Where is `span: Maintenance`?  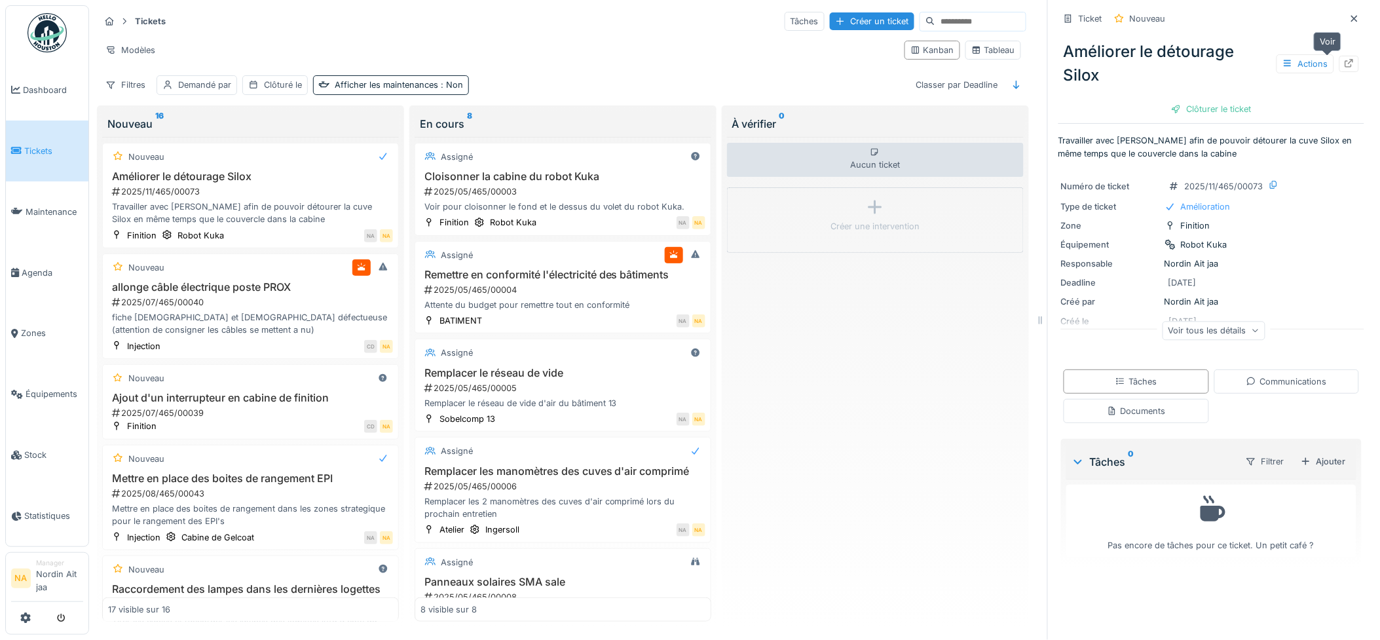 span: Maintenance is located at coordinates (54, 212).